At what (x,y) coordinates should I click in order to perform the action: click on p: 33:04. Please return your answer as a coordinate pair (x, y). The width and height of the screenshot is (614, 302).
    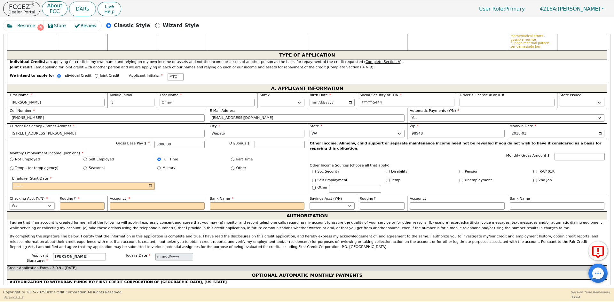
    Looking at the image, I should click on (591, 297).